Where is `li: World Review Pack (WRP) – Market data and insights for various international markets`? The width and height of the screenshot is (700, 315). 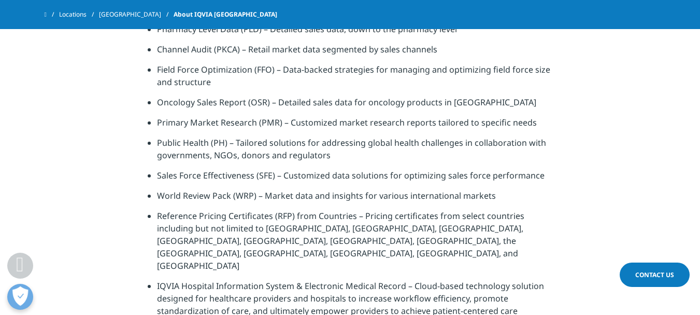 li: World Review Pack (WRP) – Market data and insights for various international markets is located at coordinates (354, 199).